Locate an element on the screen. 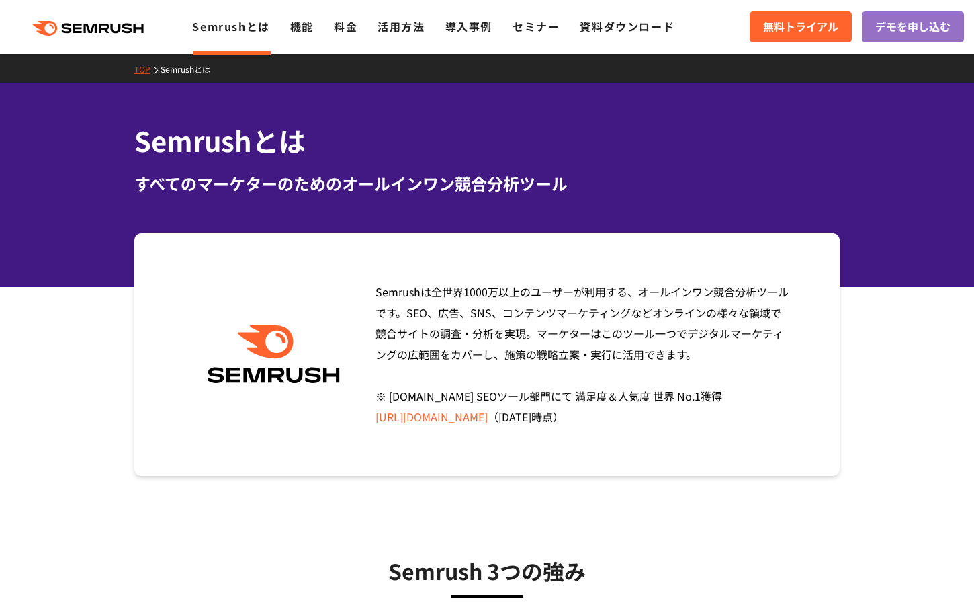 This screenshot has height=609, width=974. span: デモを申し込む is located at coordinates (913, 27).